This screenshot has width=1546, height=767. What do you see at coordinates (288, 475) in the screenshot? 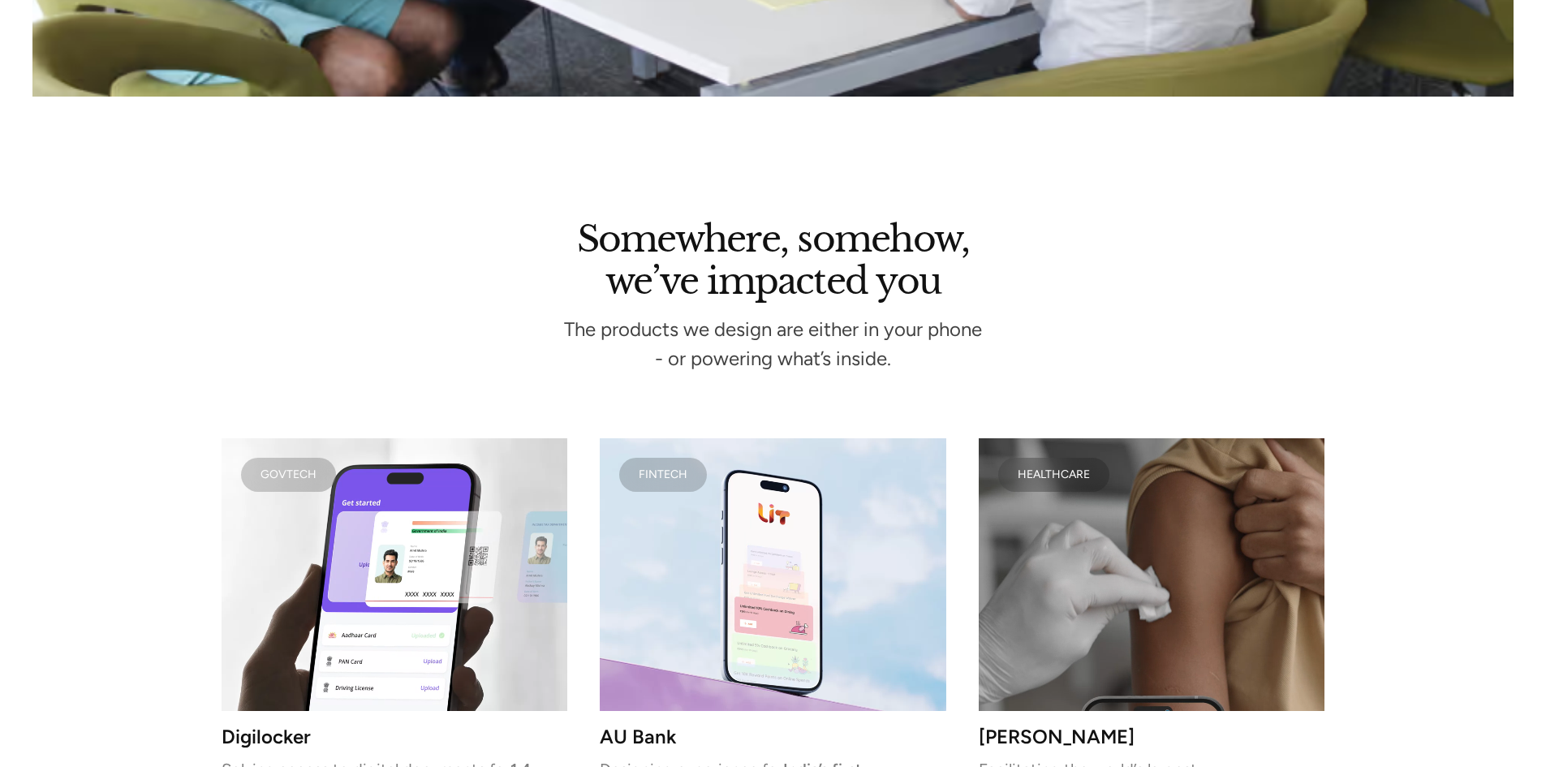
I see `div: Govtech` at bounding box center [288, 475].